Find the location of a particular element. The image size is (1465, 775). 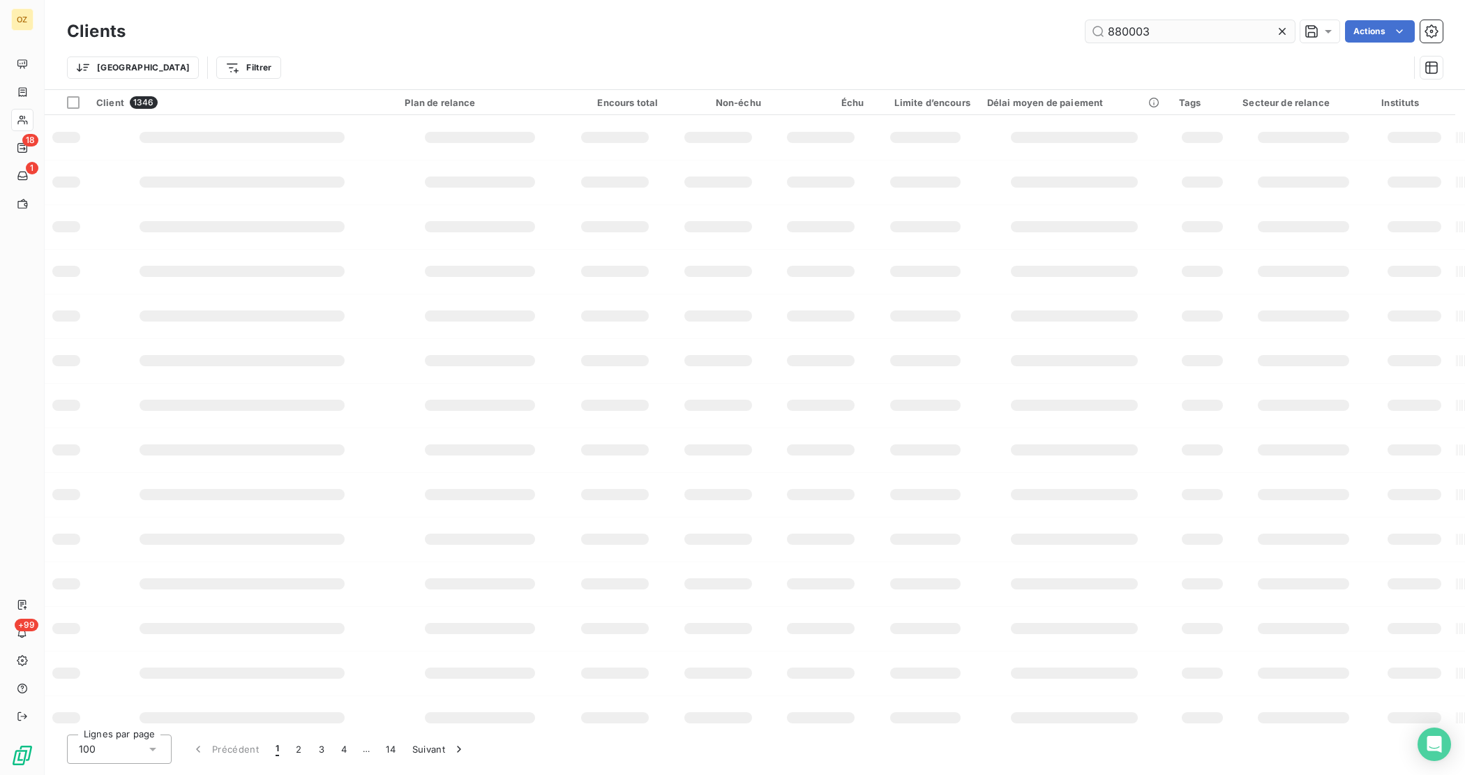

div: Tags is located at coordinates (1203, 103).